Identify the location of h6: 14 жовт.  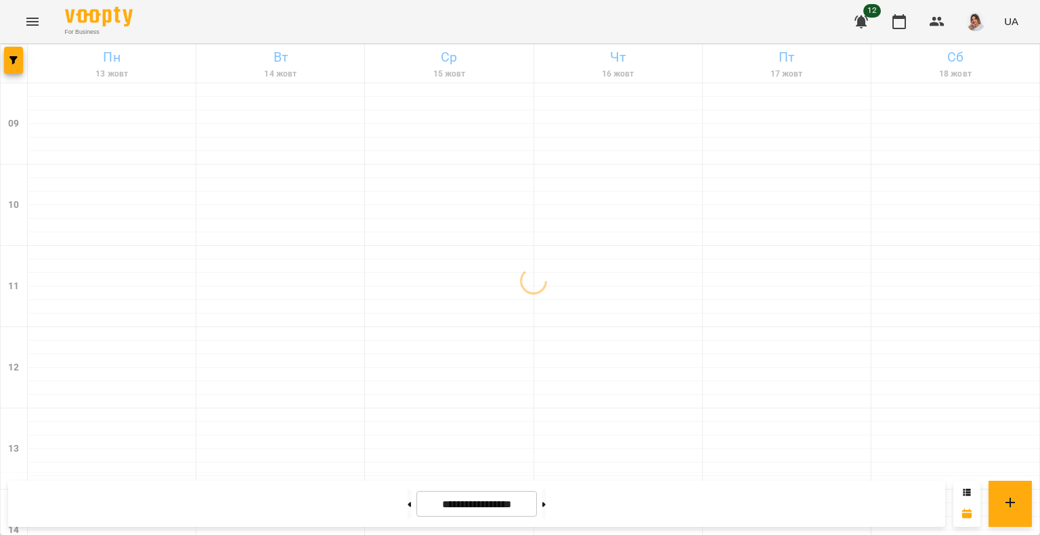
(280, 74).